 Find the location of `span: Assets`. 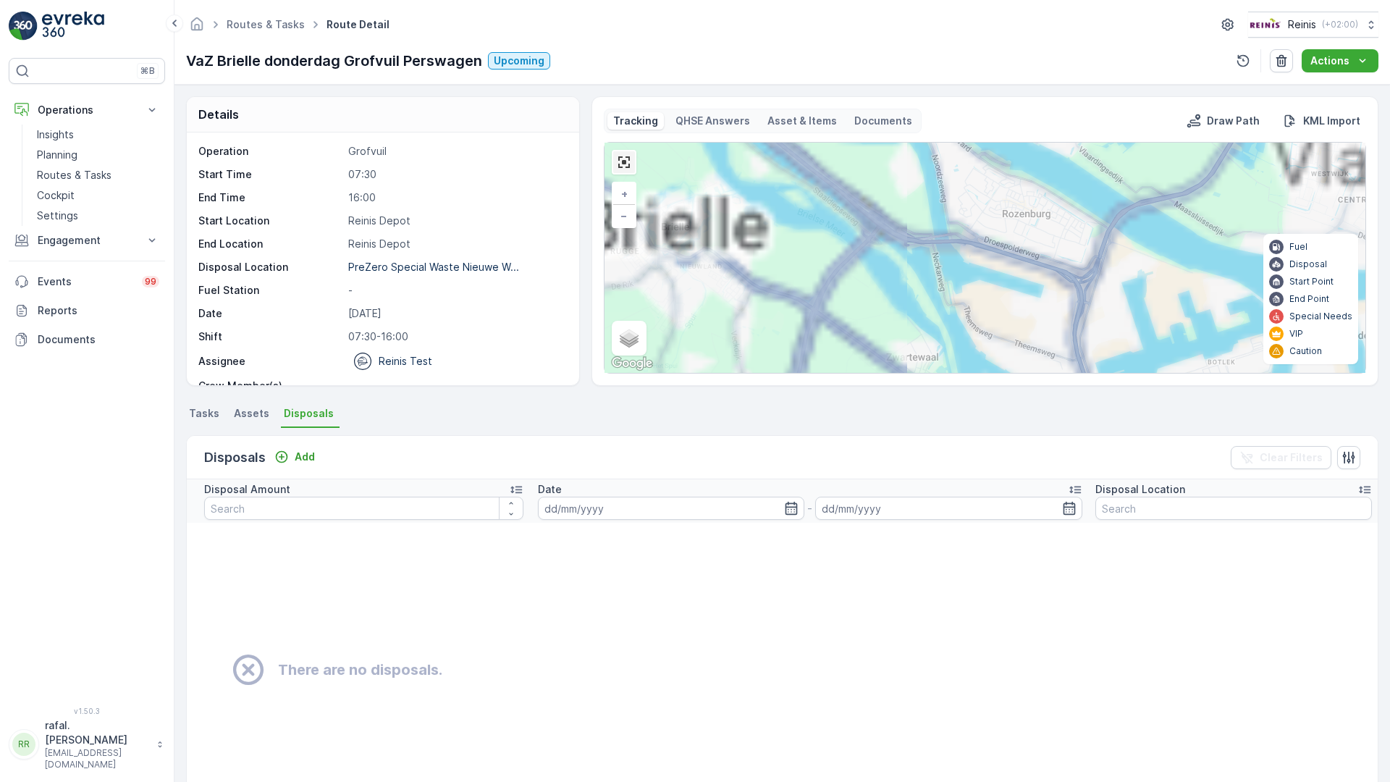

span: Assets is located at coordinates (251, 413).